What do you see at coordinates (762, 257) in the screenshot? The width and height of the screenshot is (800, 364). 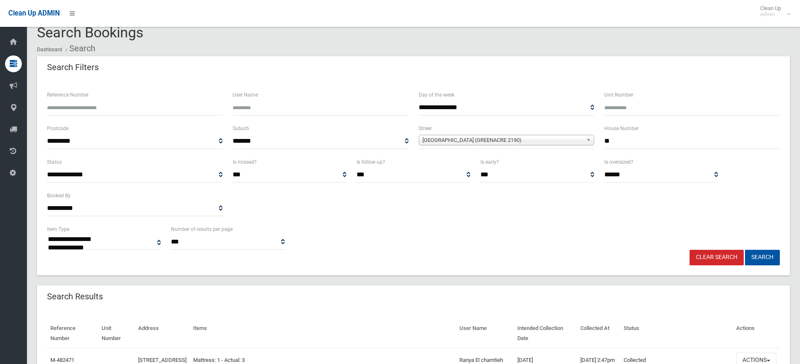 I see `button: Search` at bounding box center [762, 257].